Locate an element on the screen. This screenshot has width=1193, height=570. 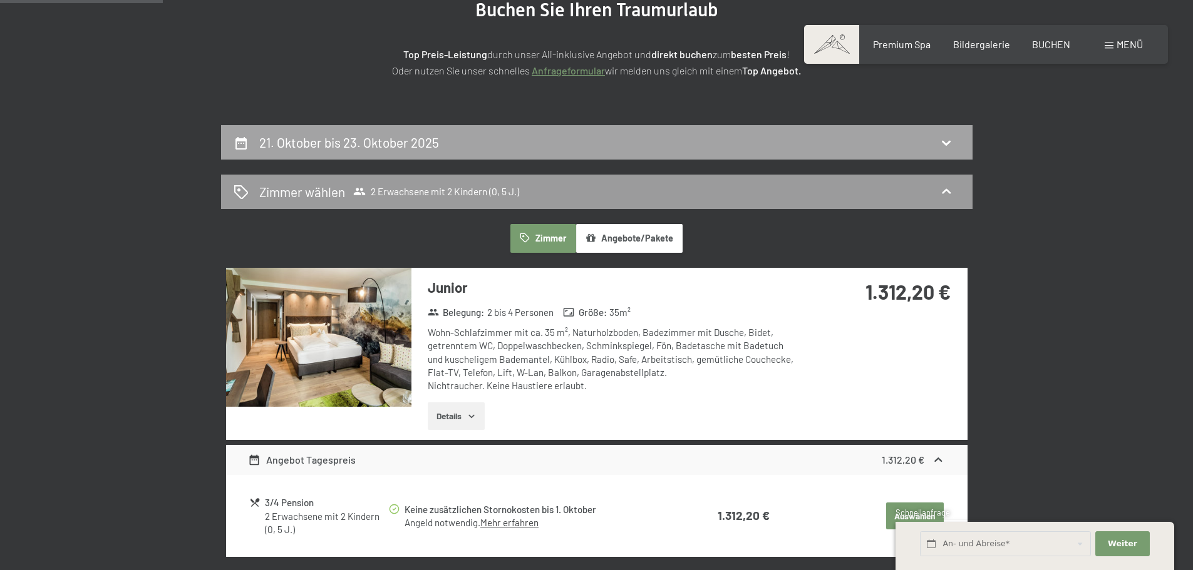
a: Premium Spa is located at coordinates (901, 44).